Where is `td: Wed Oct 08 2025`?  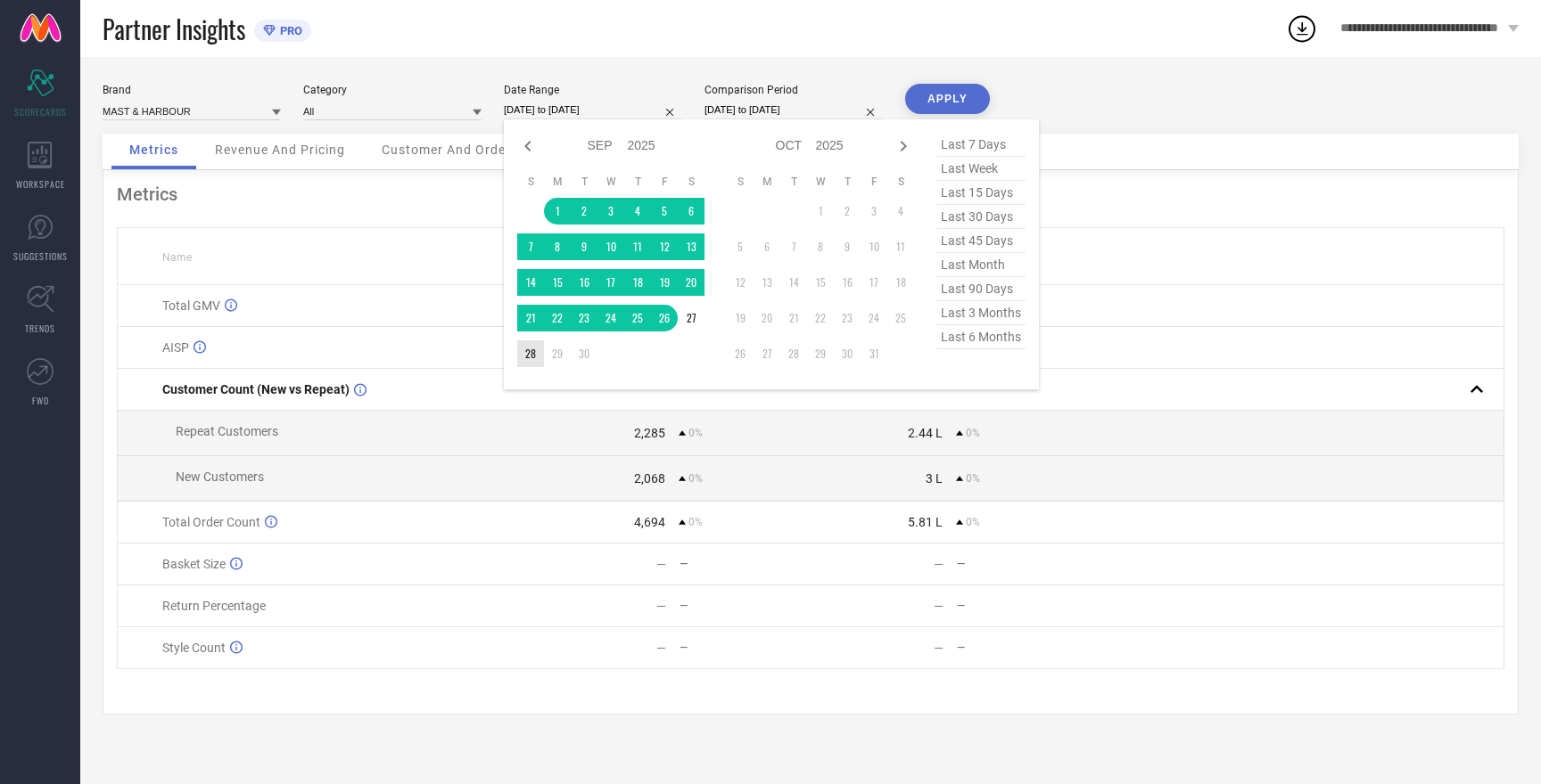 td: Wed Oct 08 2025 is located at coordinates (820, 247).